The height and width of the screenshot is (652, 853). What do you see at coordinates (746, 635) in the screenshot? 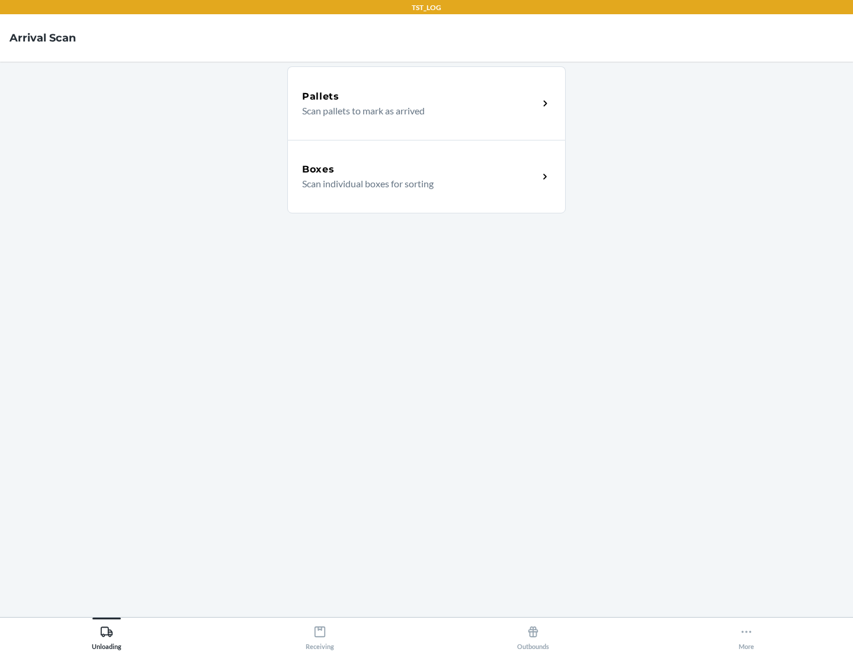
I see `div: More` at bounding box center [746, 635].